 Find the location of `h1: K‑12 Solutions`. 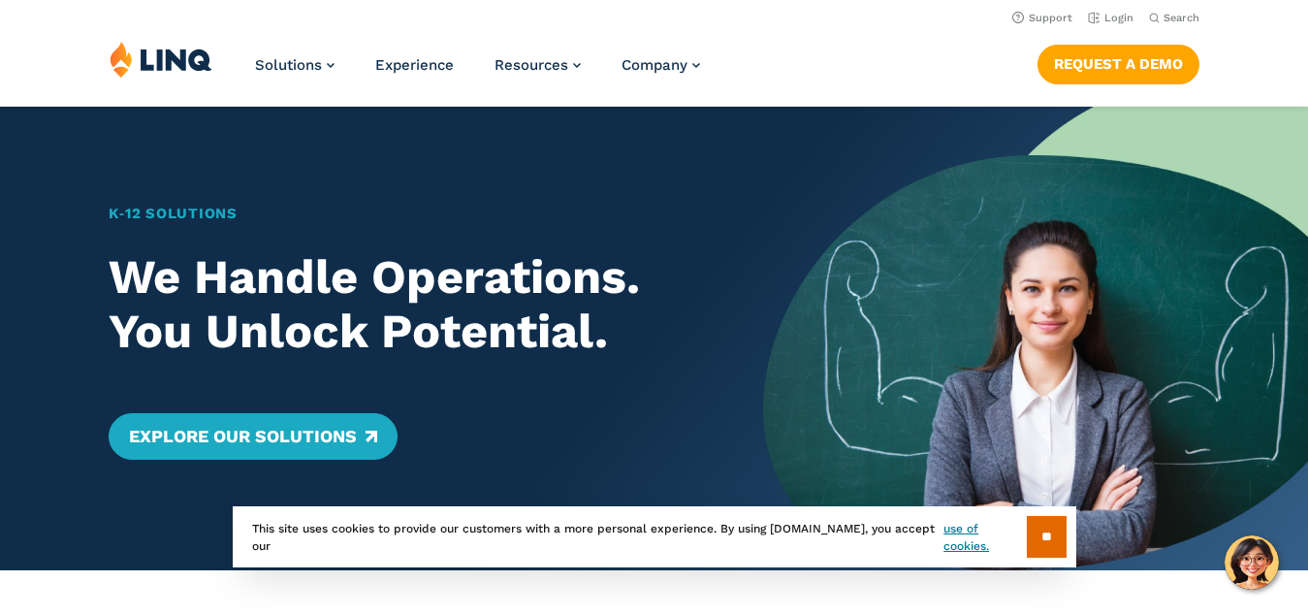

h1: K‑12 Solutions is located at coordinates (409, 213).